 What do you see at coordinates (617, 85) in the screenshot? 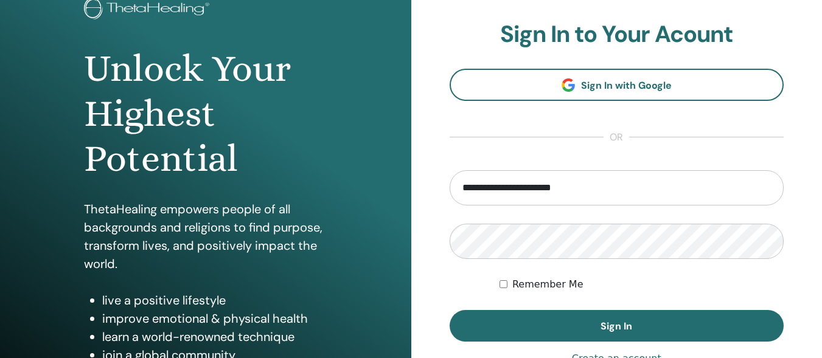
I see `a: Sign In with Google` at bounding box center [617, 85].